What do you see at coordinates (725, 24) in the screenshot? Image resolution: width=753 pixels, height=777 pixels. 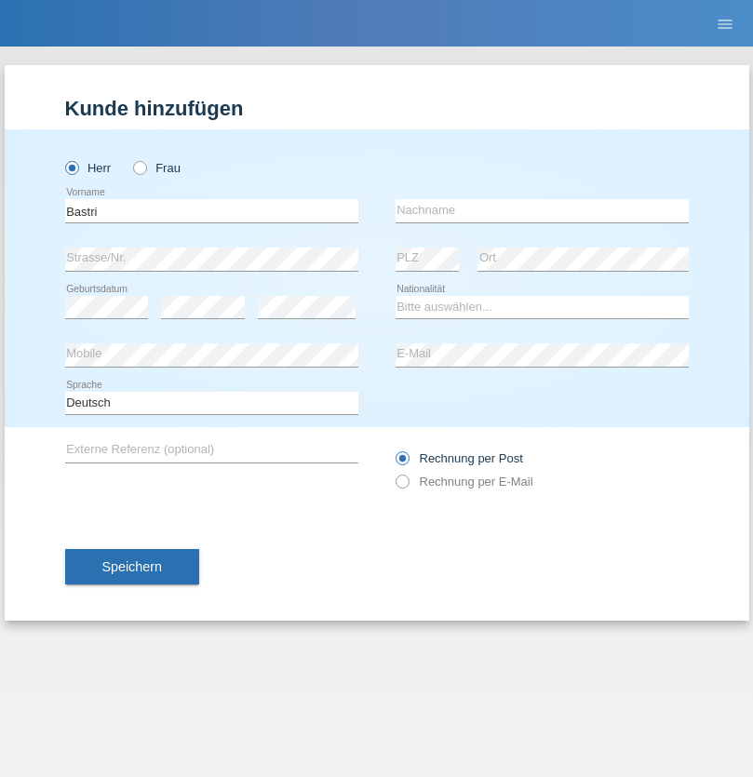 I see `i: menu` at bounding box center [725, 24].